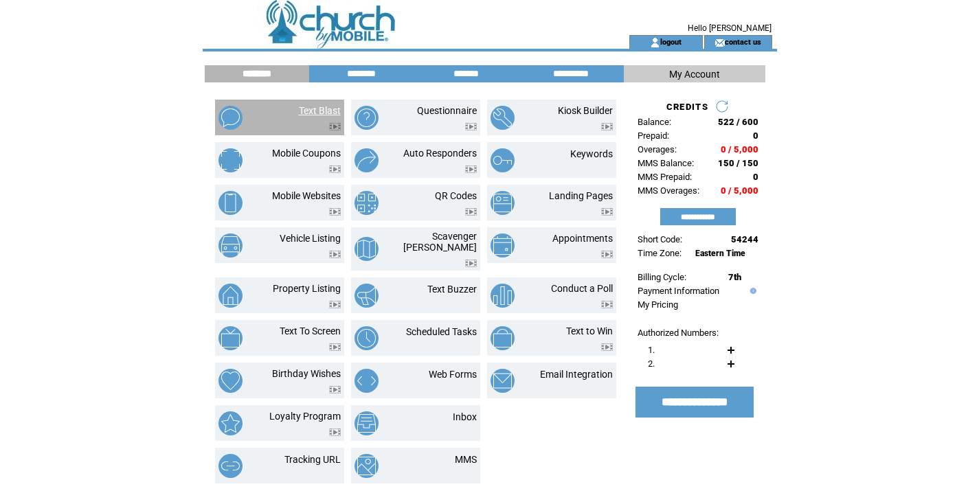 The image size is (979, 502). What do you see at coordinates (744, 239) in the screenshot?
I see `span: 54244` at bounding box center [744, 239].